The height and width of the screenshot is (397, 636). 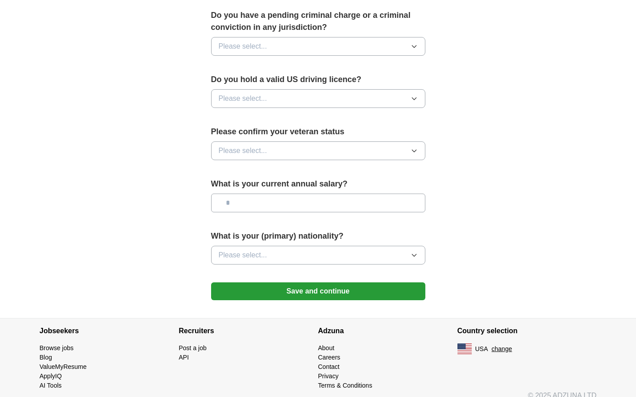 I want to click on a: AI Tools, so click(x=51, y=386).